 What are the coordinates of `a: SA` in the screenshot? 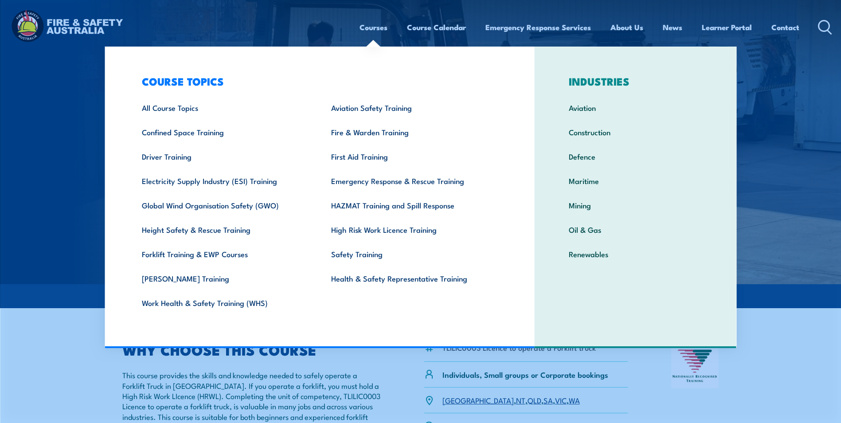 It's located at (548, 400).